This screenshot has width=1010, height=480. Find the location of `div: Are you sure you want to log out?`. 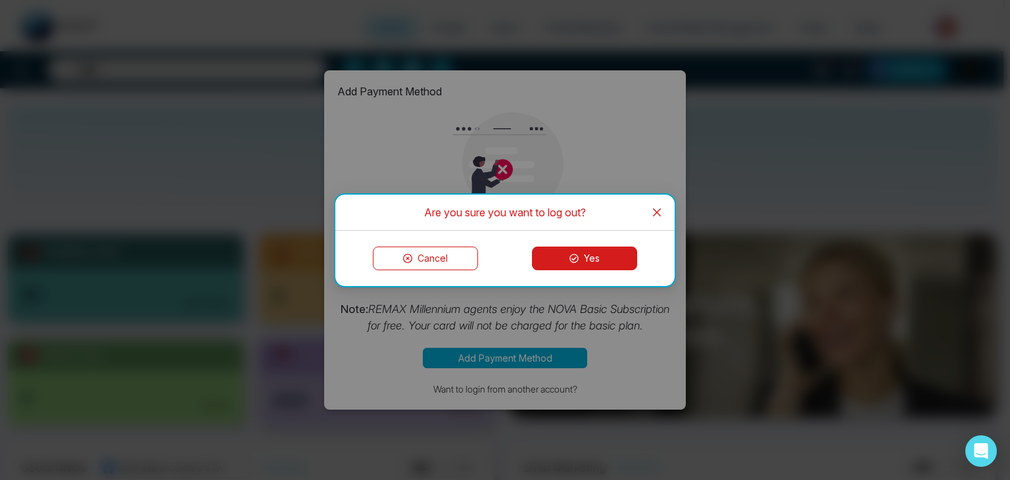

div: Are you sure you want to log out? is located at coordinates (505, 212).